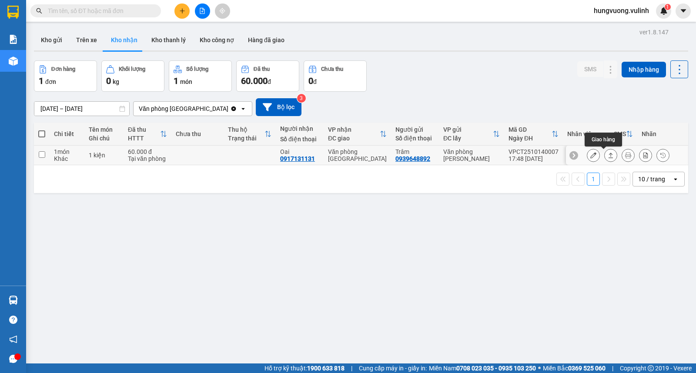 Image resolution: width=696 pixels, height=373 pixels. What do you see at coordinates (620, 134) in the screenshot?
I see `div: SMS` at bounding box center [620, 134].